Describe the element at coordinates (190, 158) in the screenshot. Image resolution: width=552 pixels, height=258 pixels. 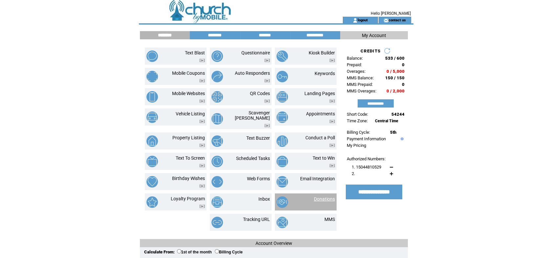
I see `a: Text To Screen` at that location.